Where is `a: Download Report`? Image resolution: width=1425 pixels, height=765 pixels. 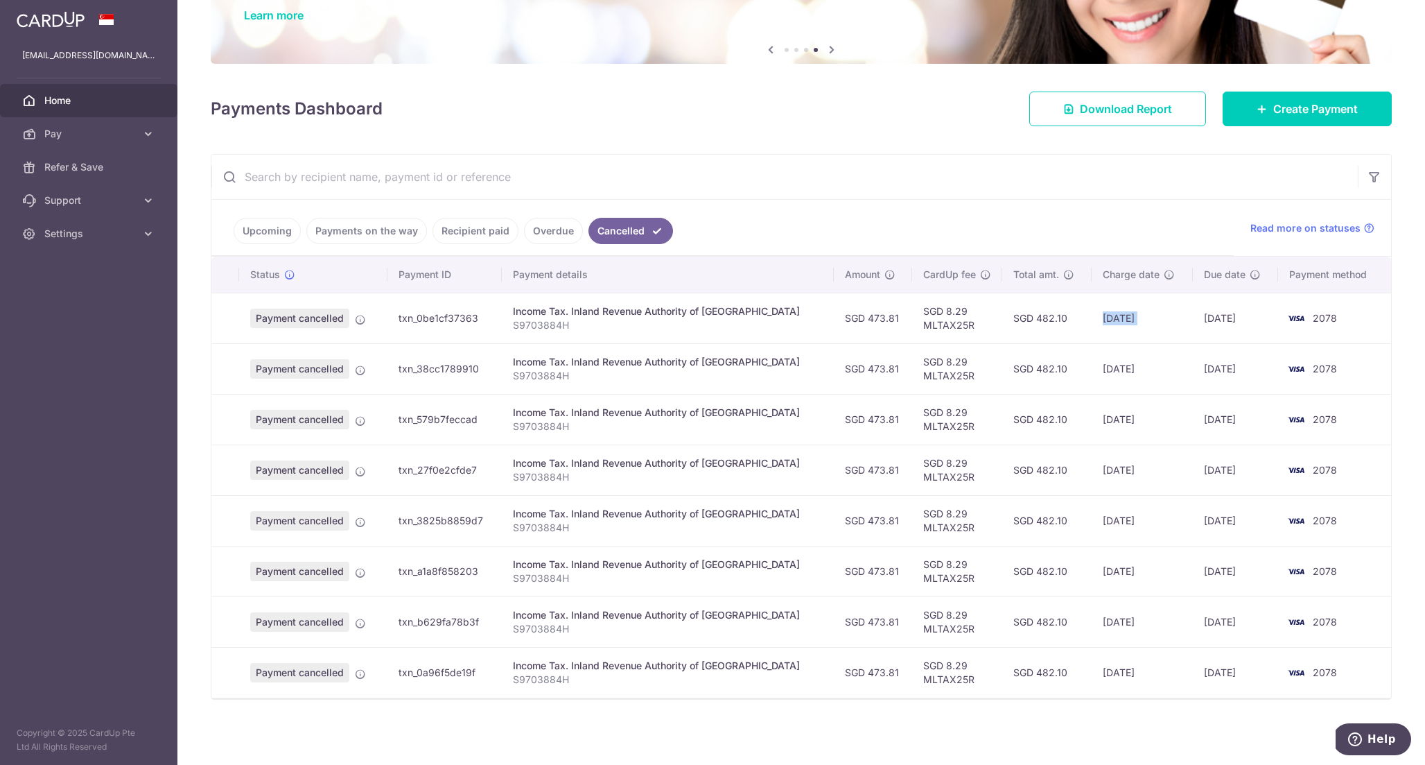 a: Download Report is located at coordinates (1117, 109).